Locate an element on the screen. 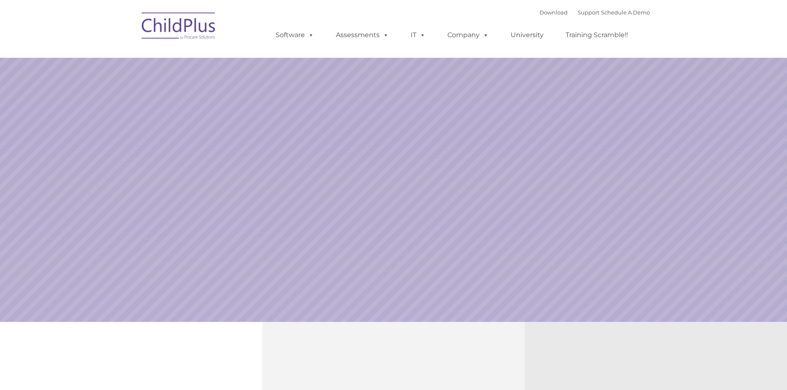  a: Schedule A Demo is located at coordinates (626, 12).